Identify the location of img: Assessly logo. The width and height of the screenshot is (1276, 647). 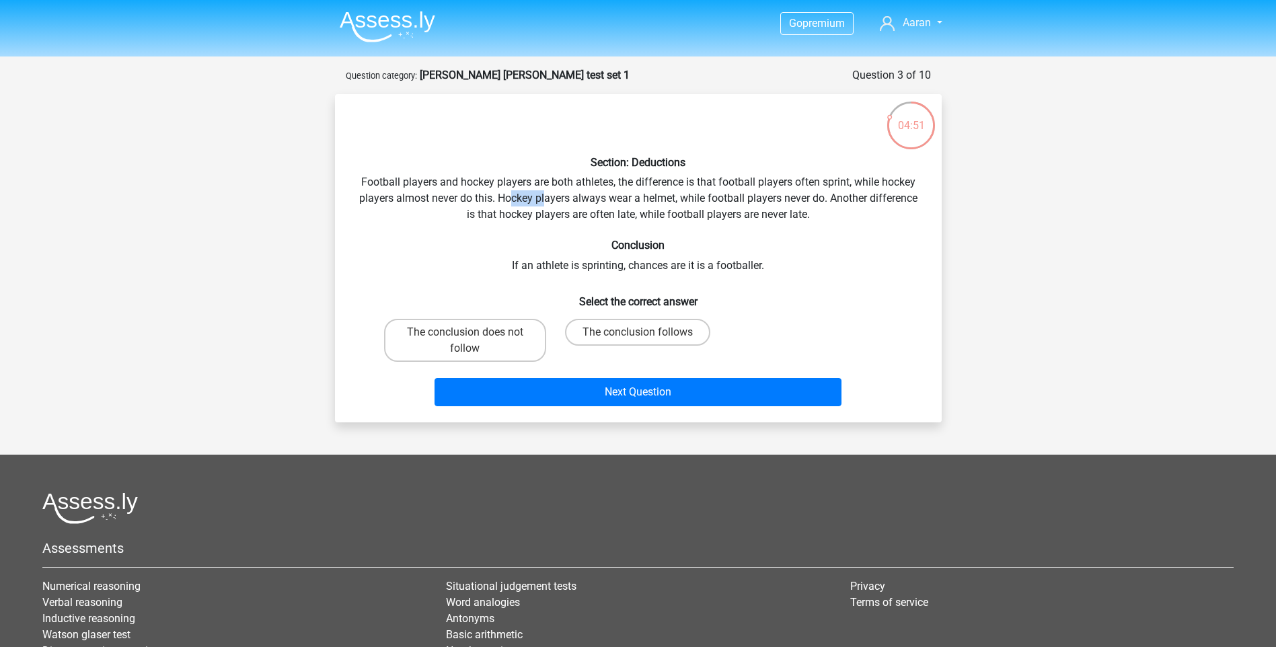
(90, 508).